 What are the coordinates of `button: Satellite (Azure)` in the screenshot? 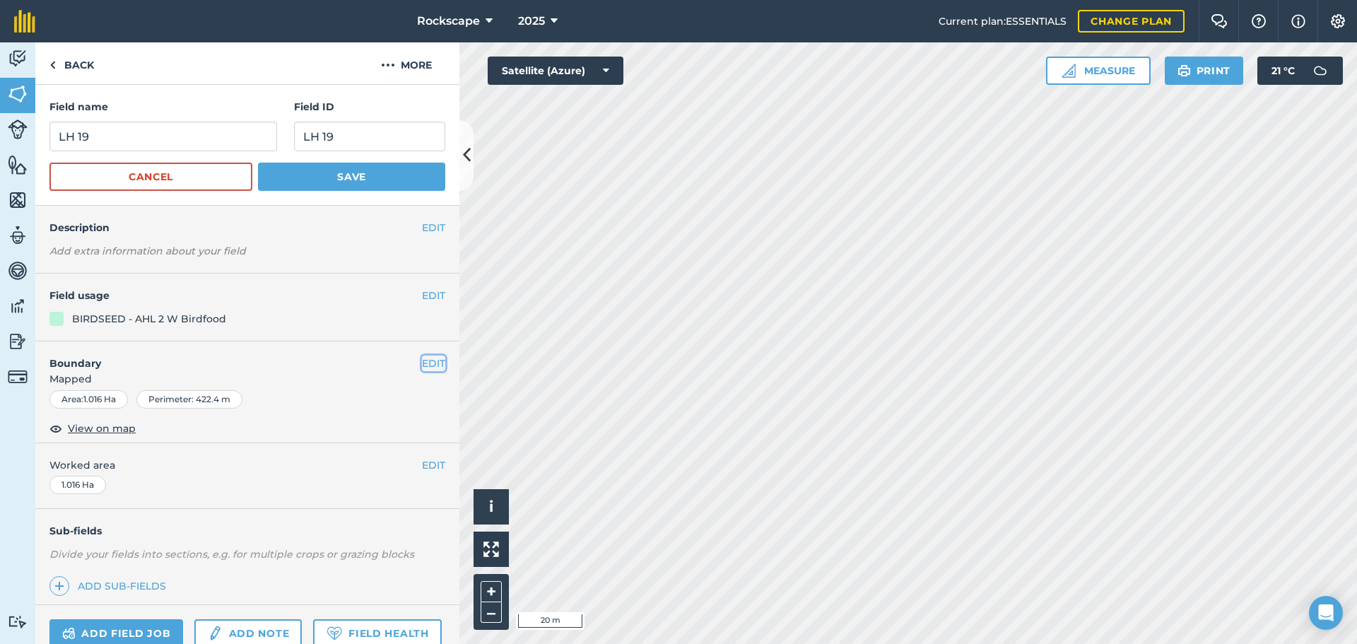 It's located at (556, 71).